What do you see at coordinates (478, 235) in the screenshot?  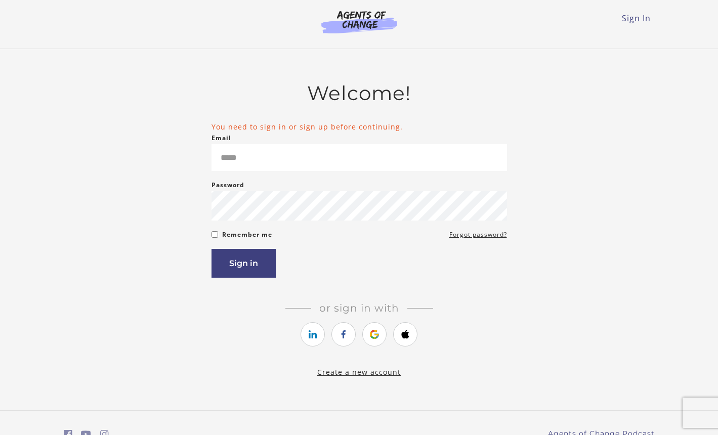 I see `a: Forgot password?` at bounding box center [478, 235].